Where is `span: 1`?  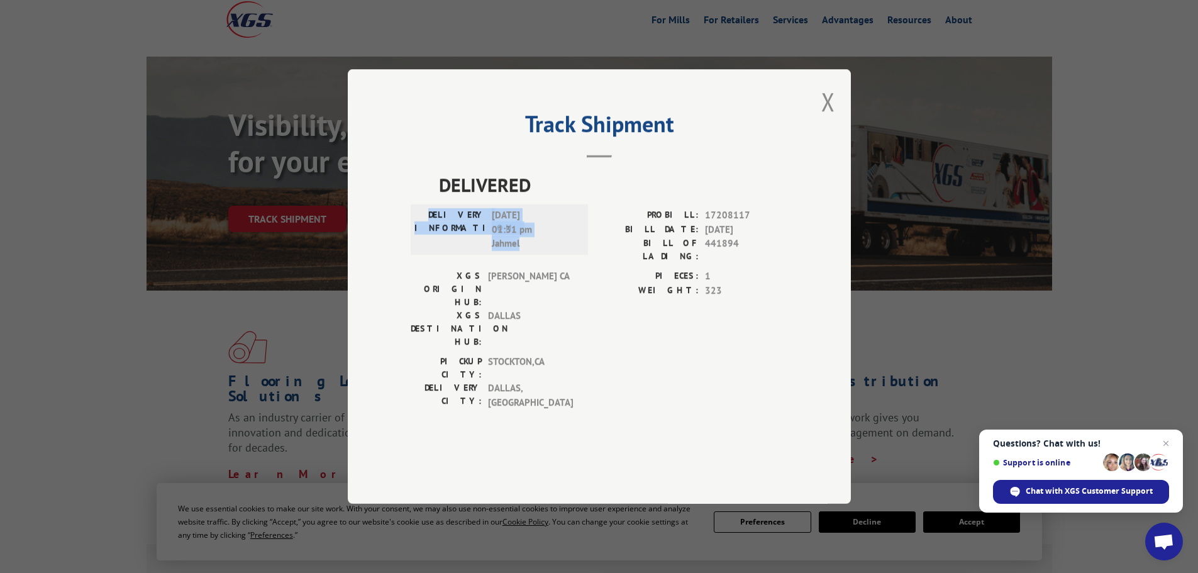
span: 1 is located at coordinates (747, 276).